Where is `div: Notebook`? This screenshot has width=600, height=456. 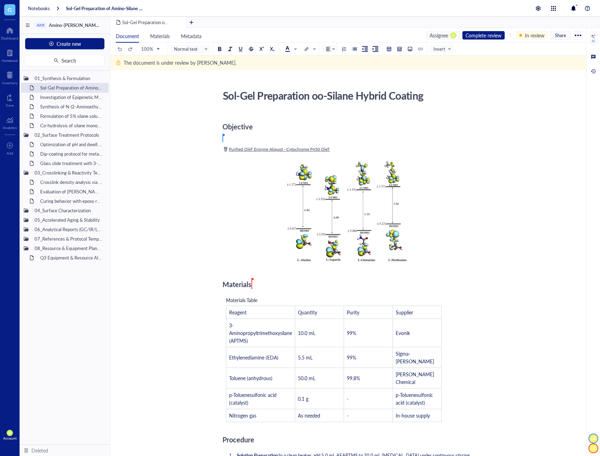
div: Notebook is located at coordinates (10, 60).